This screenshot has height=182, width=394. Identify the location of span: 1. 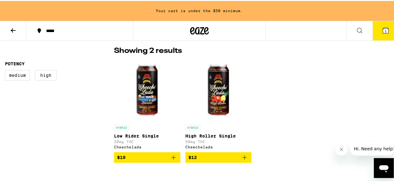
(386, 30).